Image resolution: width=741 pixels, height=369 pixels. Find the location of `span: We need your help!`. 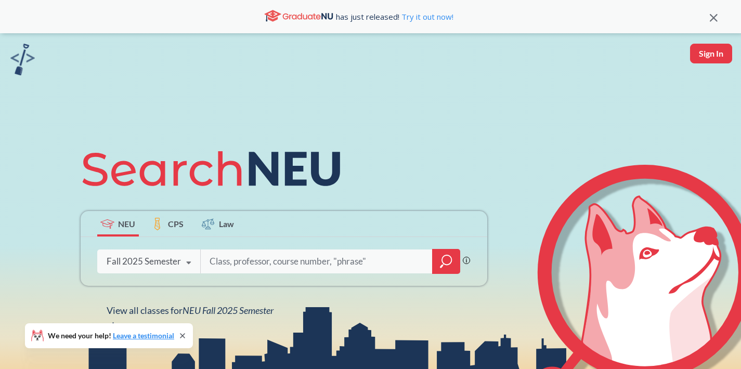

span: We need your help! is located at coordinates (111, 336).